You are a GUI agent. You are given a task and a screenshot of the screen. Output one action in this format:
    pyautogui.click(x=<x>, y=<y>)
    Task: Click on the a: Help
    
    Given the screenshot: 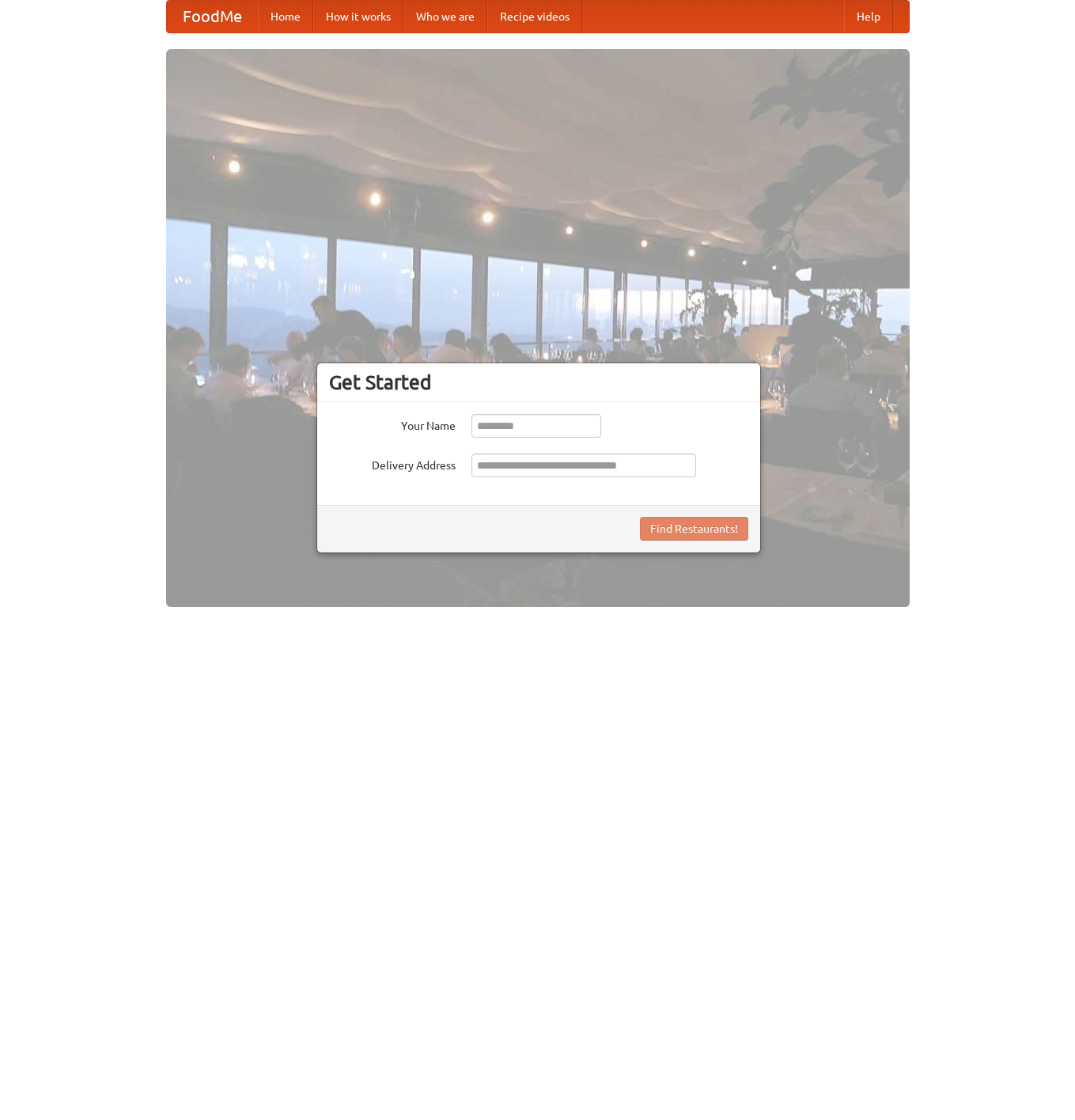 What is the action you would take?
    pyautogui.click(x=868, y=17)
    